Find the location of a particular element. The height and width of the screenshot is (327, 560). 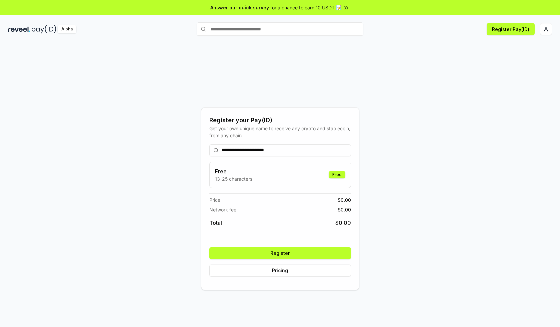

h3: Free is located at coordinates (234, 171).